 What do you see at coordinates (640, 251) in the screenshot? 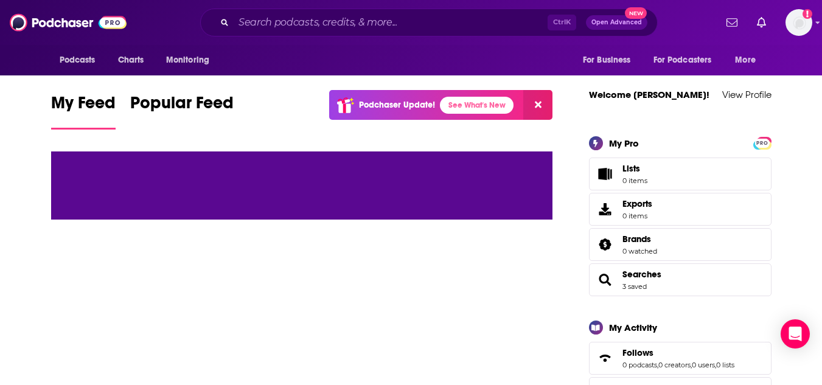
I see `a: 0 watched` at bounding box center [640, 251].